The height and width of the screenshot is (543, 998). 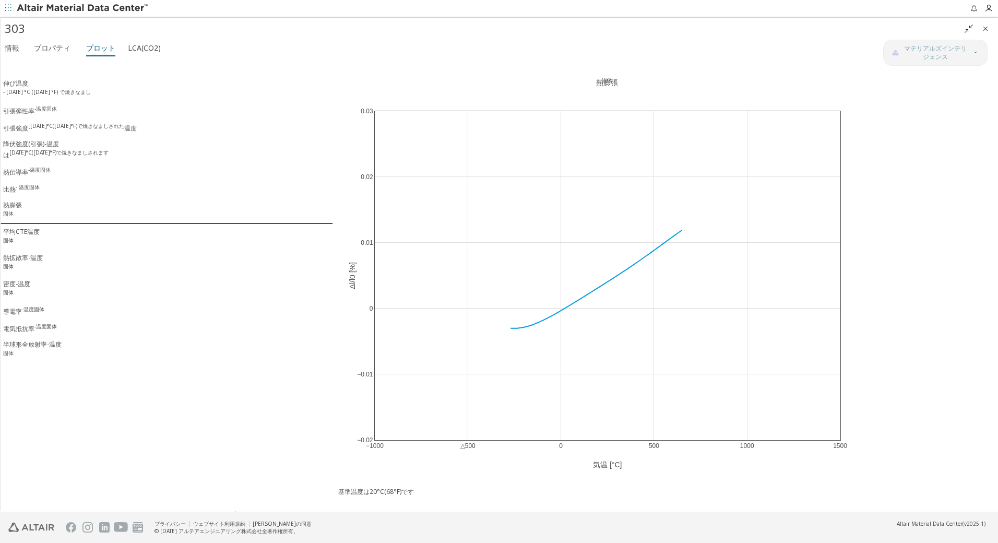 I want to click on button: 導電率-温度固体, so click(x=166, y=310).